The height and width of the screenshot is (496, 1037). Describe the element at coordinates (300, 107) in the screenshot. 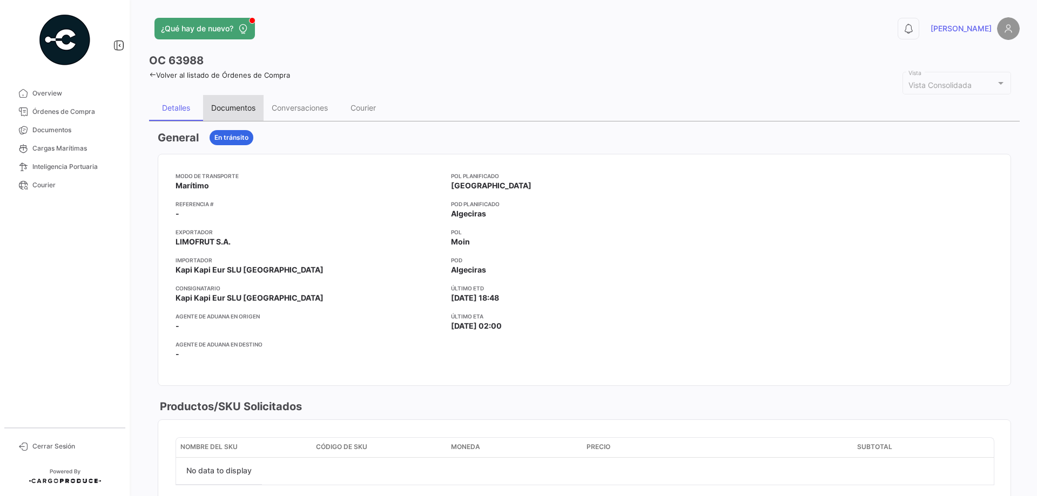

I see `div: Conversaciones` at that location.